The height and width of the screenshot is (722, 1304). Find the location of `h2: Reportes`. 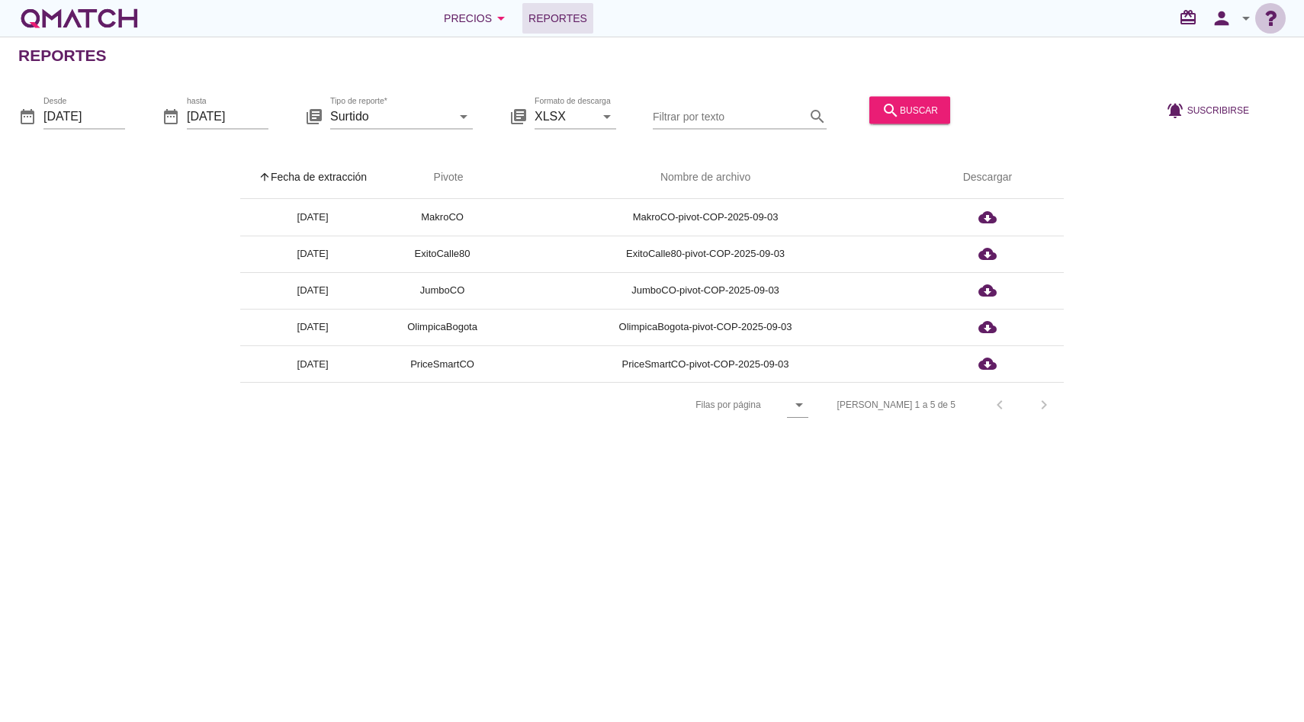

h2: Reportes is located at coordinates (63, 56).